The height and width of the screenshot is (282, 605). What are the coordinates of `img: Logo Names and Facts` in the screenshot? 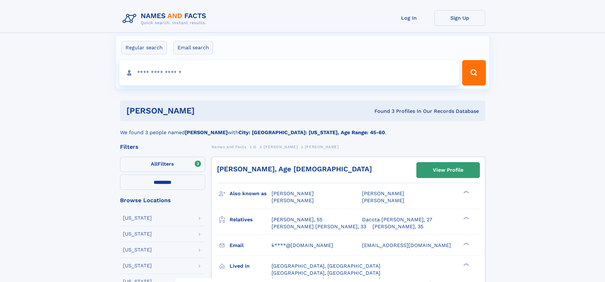 It's located at (166, 19).